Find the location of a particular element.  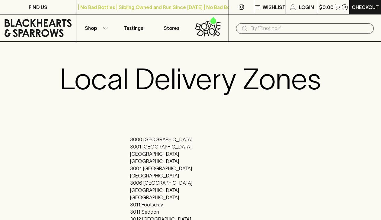

li: 3011 Seddon is located at coordinates (191, 212).